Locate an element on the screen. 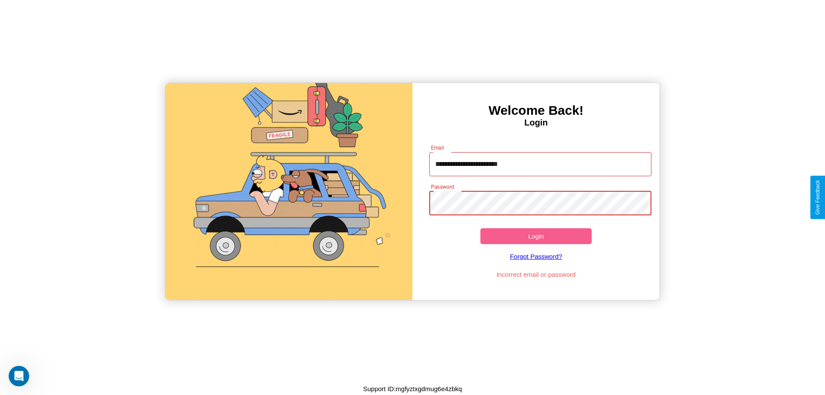  div: Give Feedback is located at coordinates (818, 197).